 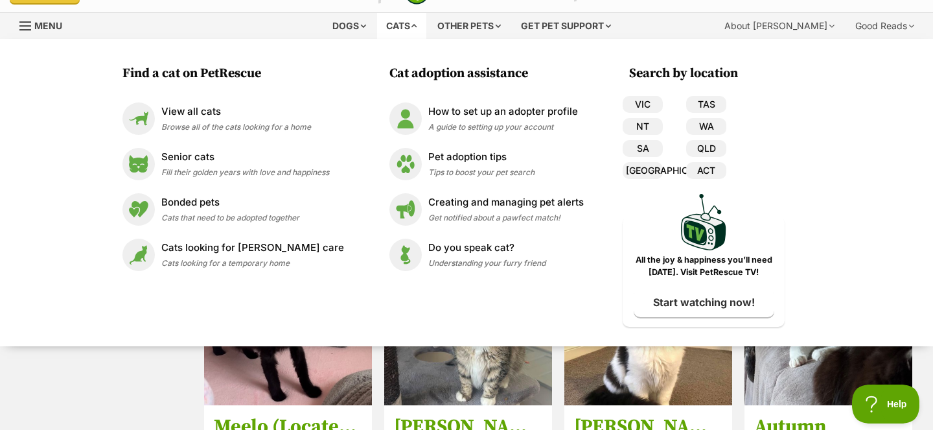 What do you see at coordinates (704, 222) in the screenshot?
I see `img: PetRescue TV logo` at bounding box center [704, 222].